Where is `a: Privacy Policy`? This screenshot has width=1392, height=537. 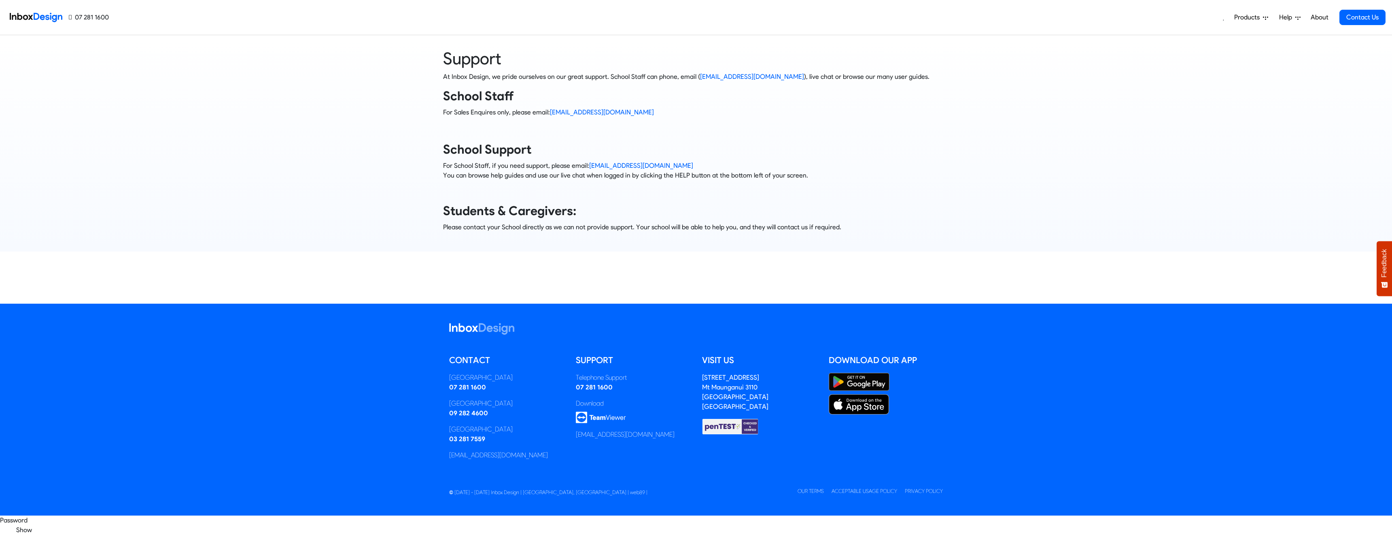 a: Privacy Policy is located at coordinates (924, 491).